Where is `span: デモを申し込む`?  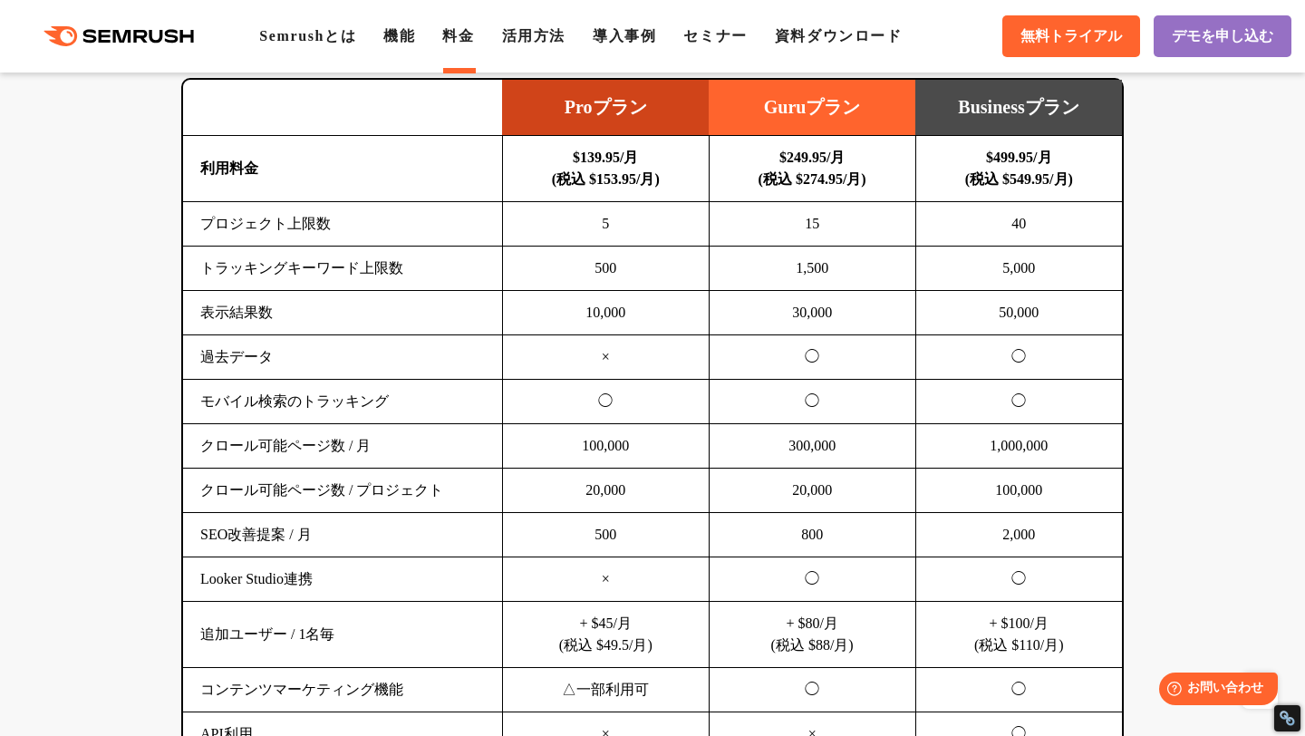 span: デモを申し込む is located at coordinates (1223, 36).